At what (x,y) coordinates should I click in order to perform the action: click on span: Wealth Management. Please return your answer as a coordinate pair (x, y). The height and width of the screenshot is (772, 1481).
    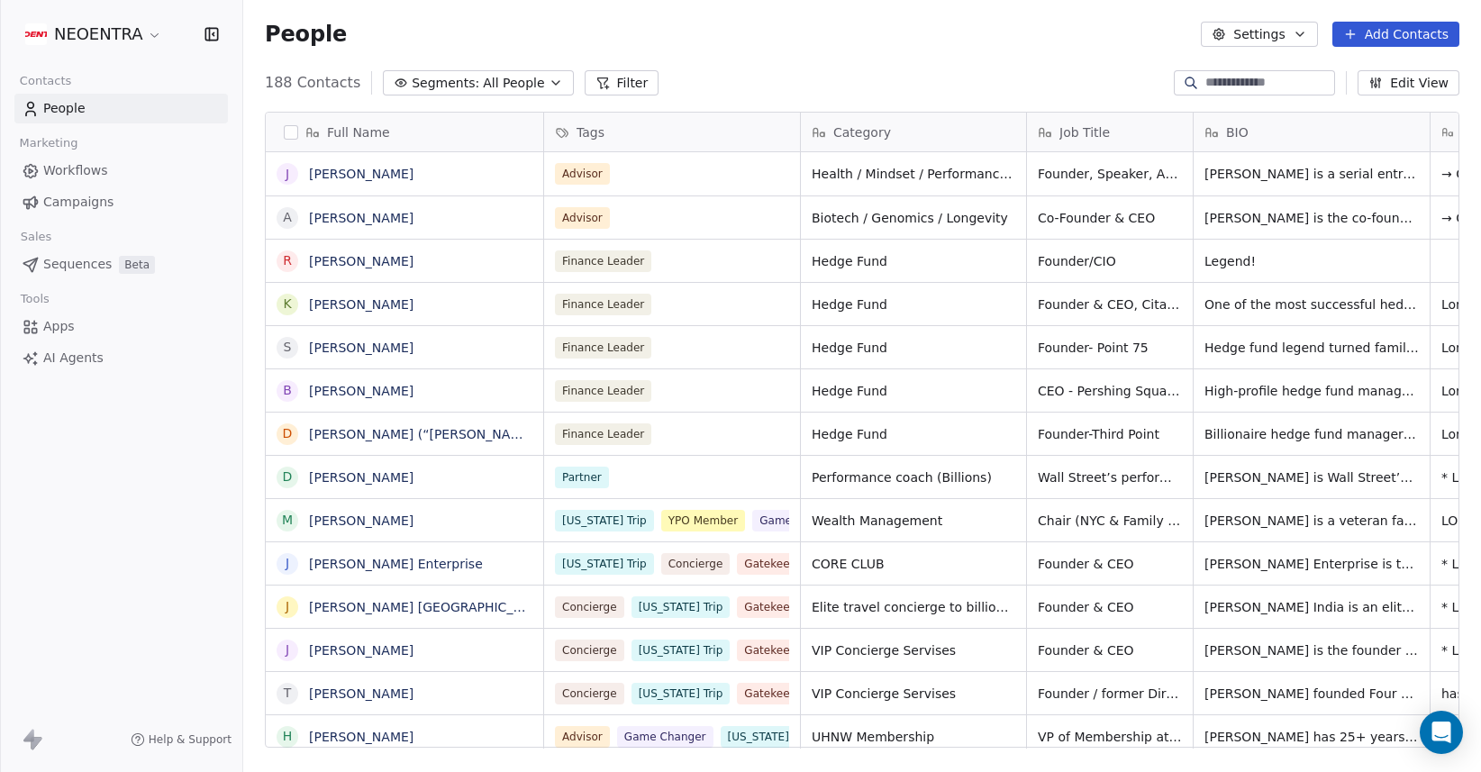
    Looking at the image, I should click on (913, 521).